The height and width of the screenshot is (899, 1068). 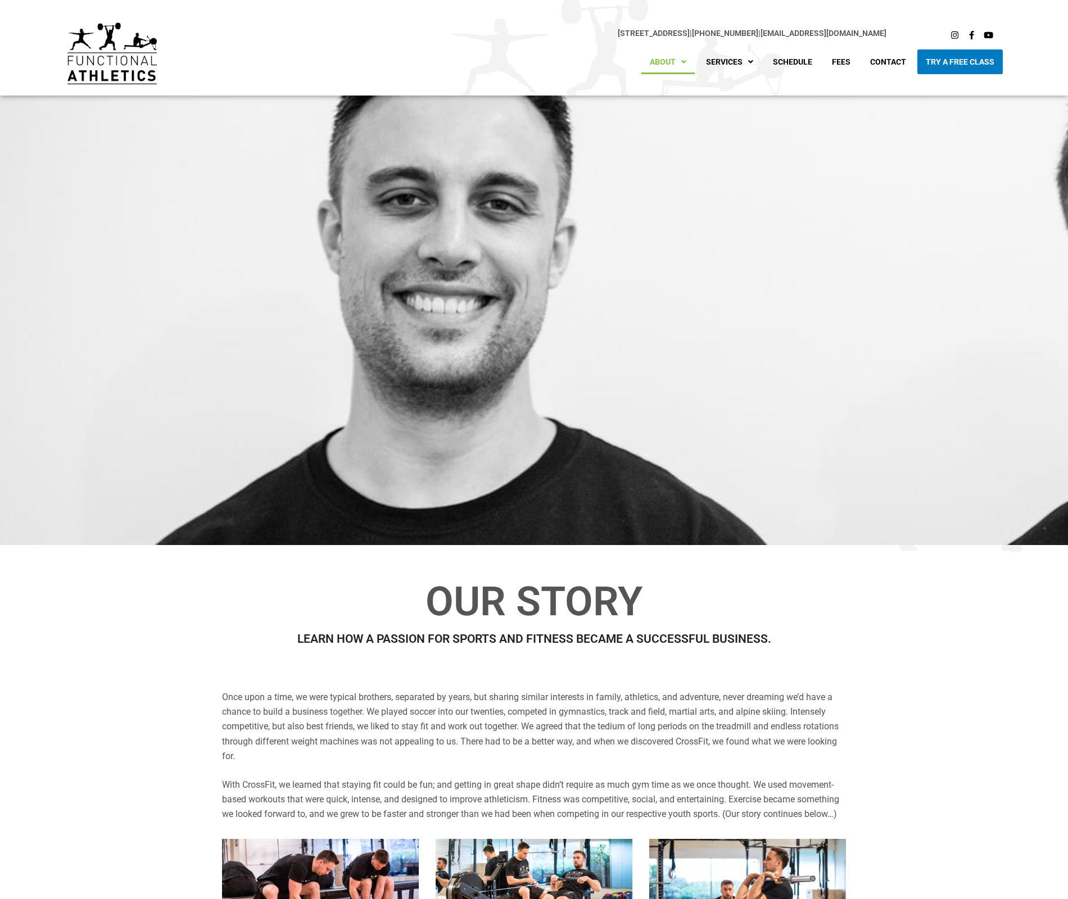 What do you see at coordinates (530, 800) in the screenshot?
I see `span: With CrossFit, we learned that staying fit could be fun; and getting in great shape didn’t requir...` at bounding box center [530, 800].